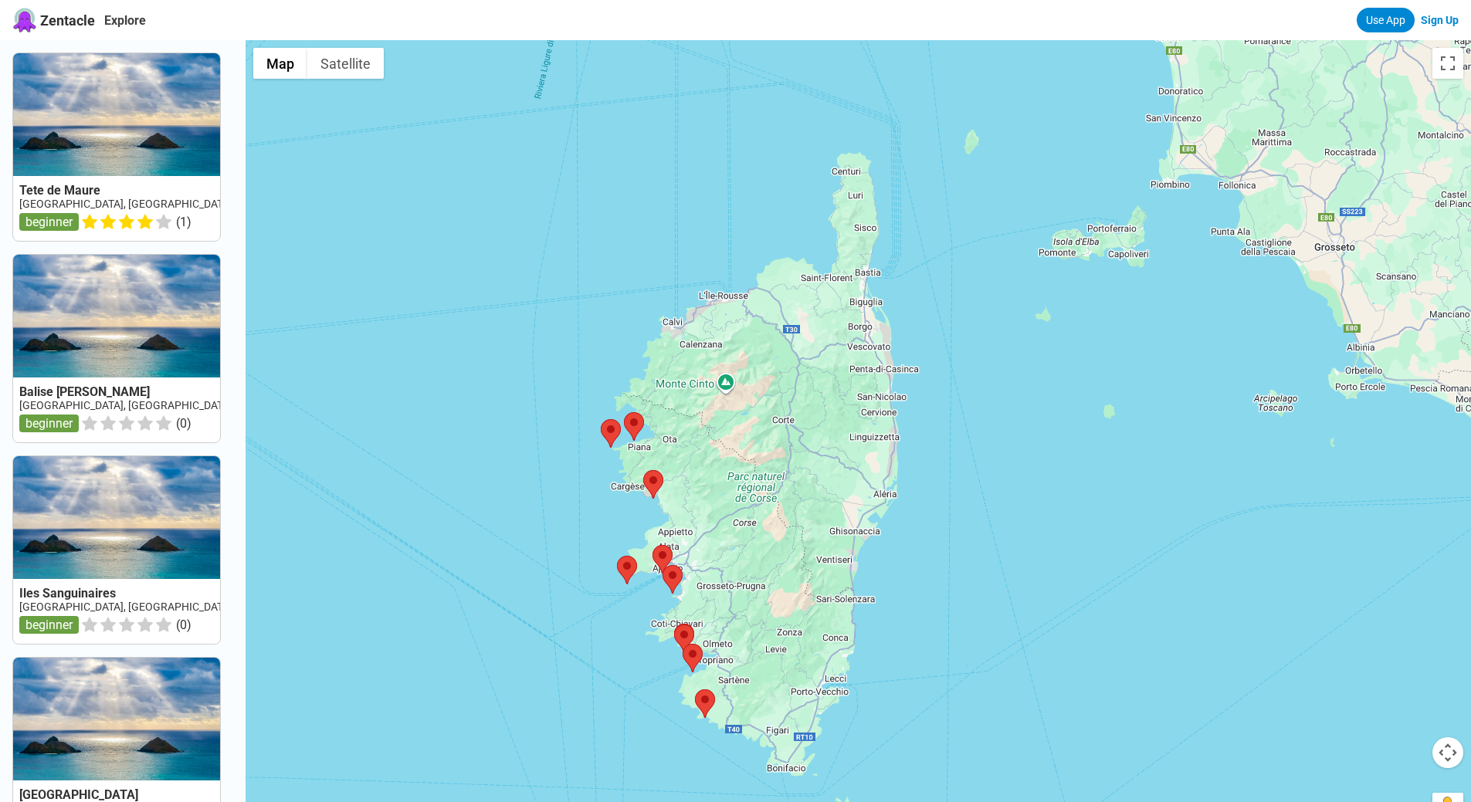 This screenshot has height=802, width=1471. What do you see at coordinates (345, 63) in the screenshot?
I see `button: Show satellite imagery` at bounding box center [345, 63].